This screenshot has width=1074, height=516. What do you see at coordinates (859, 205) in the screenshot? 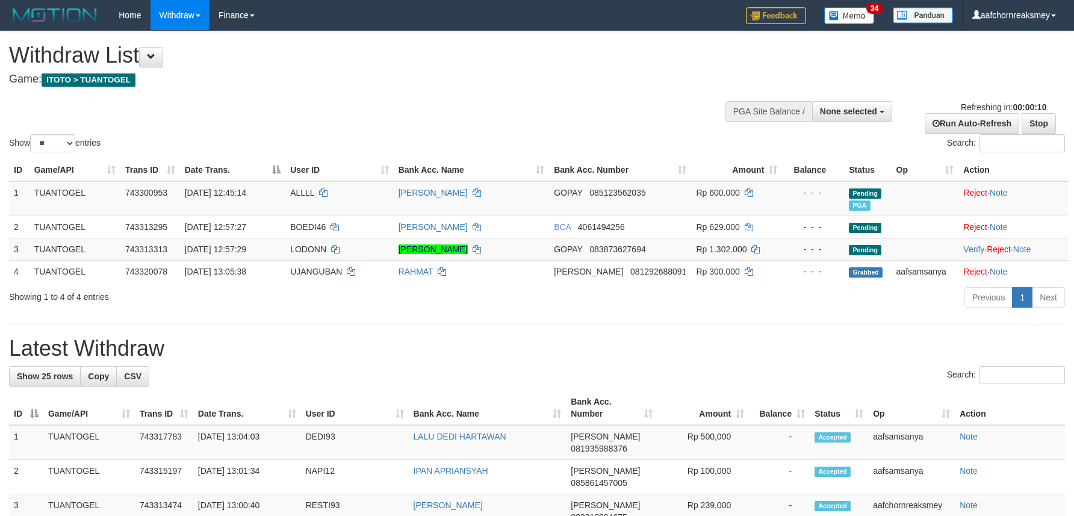
I see `span: Marked by aafyoumonoriya` at bounding box center [859, 205].